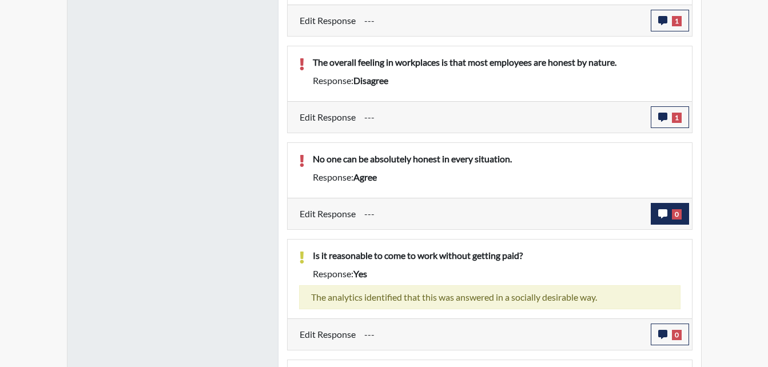 This screenshot has height=367, width=768. Describe the element at coordinates (496, 159) in the screenshot. I see `p: No one can be absolutely honest in every situation.` at that location.